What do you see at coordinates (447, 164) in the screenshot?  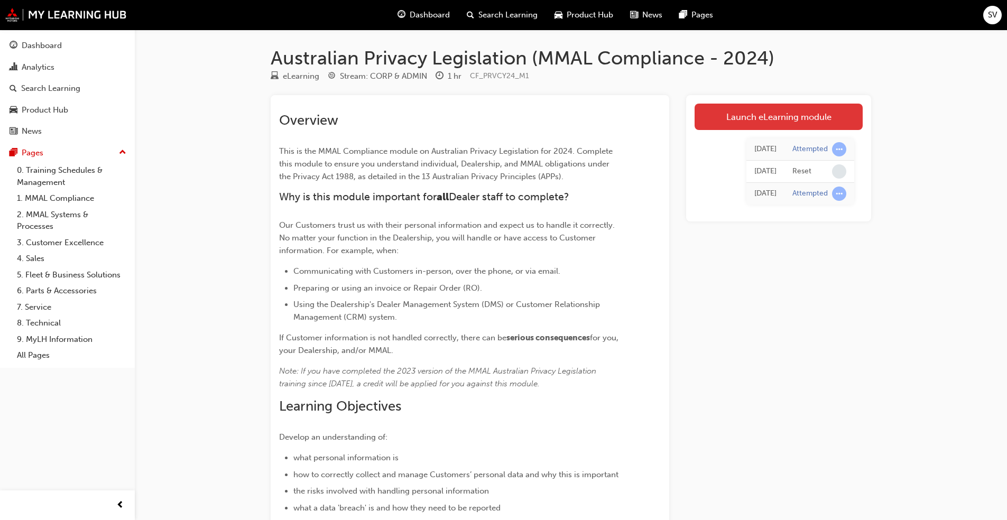 I see `span: This is the MMAL Compliance module on Australian Privacy Legislation for 2024. Complete this modu...` at bounding box center [447, 164].